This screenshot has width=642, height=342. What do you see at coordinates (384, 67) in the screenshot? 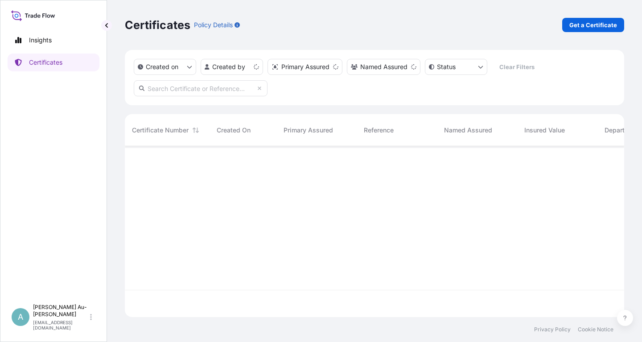
I see `button: cargoOwner Filter options` at bounding box center [384, 67].